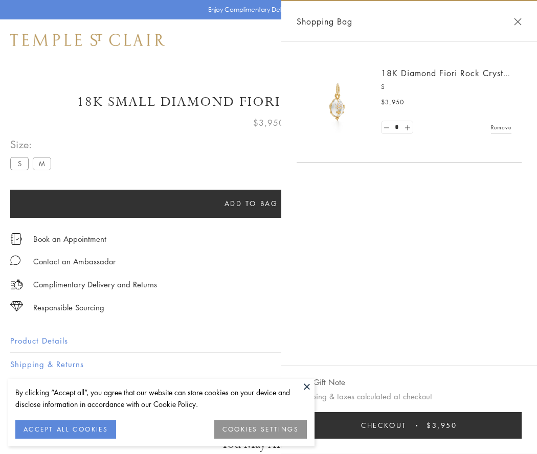 This screenshot has height=454, width=537. What do you see at coordinates (387, 127) in the screenshot?
I see `a: Set quantity to 0` at bounding box center [387, 127].